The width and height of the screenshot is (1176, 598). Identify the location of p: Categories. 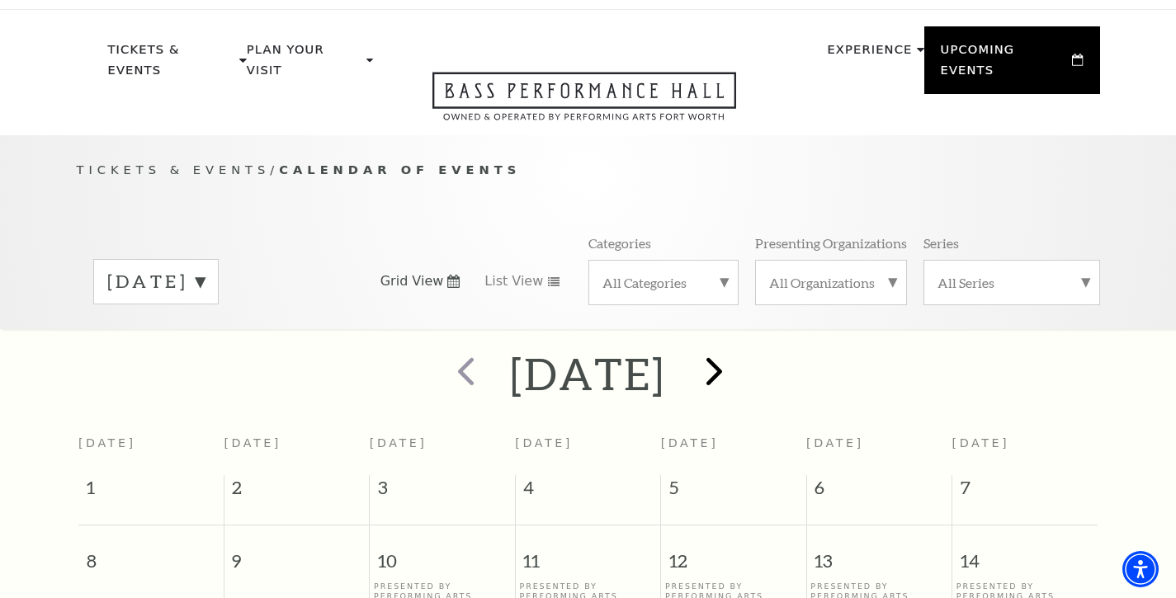
(620, 243).